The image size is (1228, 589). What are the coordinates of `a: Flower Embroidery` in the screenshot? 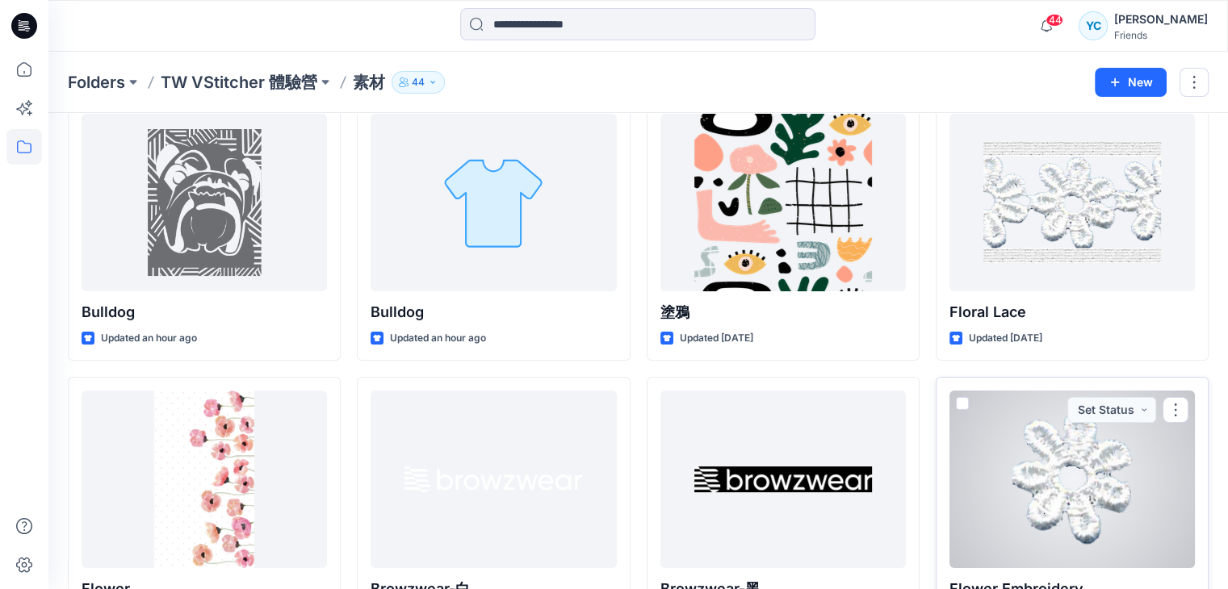 It's located at (1072, 479).